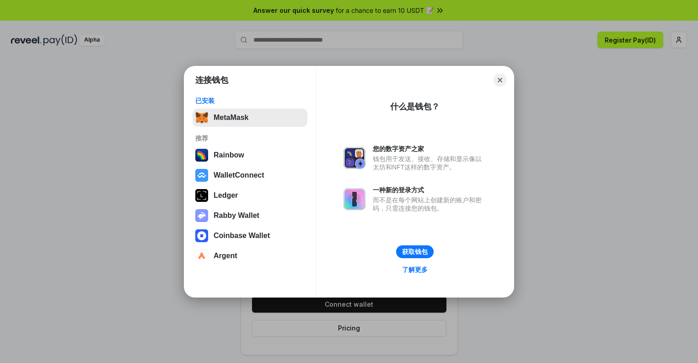  I want to click on button: Argent, so click(250, 256).